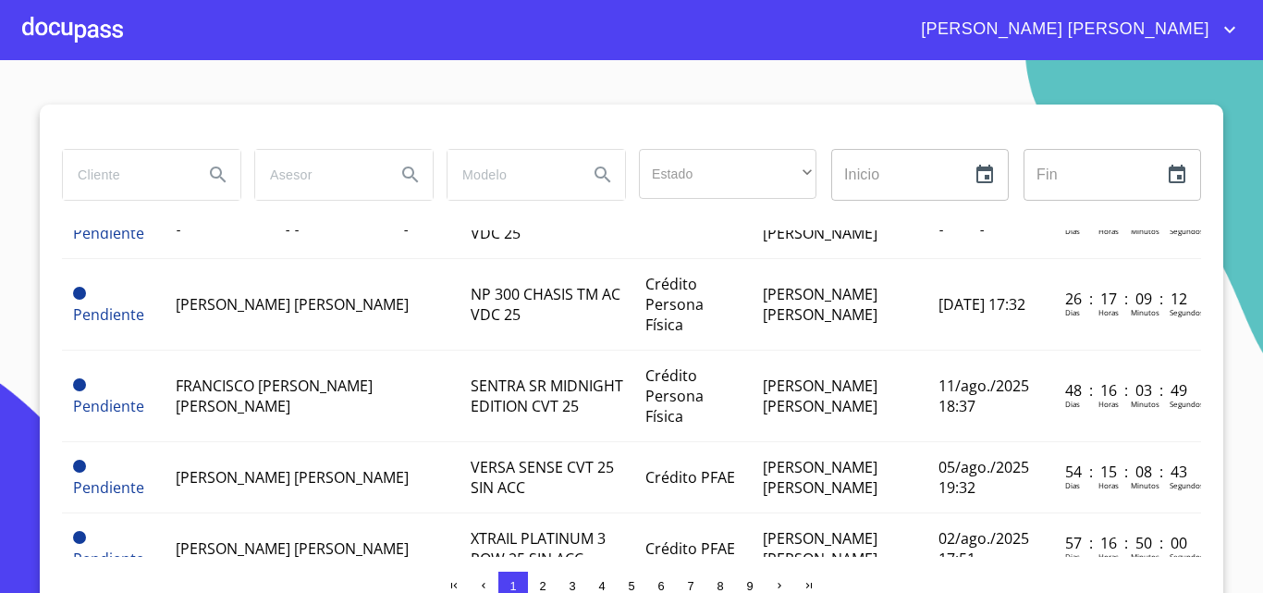 The width and height of the screenshot is (1263, 593). What do you see at coordinates (690, 585) in the screenshot?
I see `span: 7` at bounding box center [690, 585].